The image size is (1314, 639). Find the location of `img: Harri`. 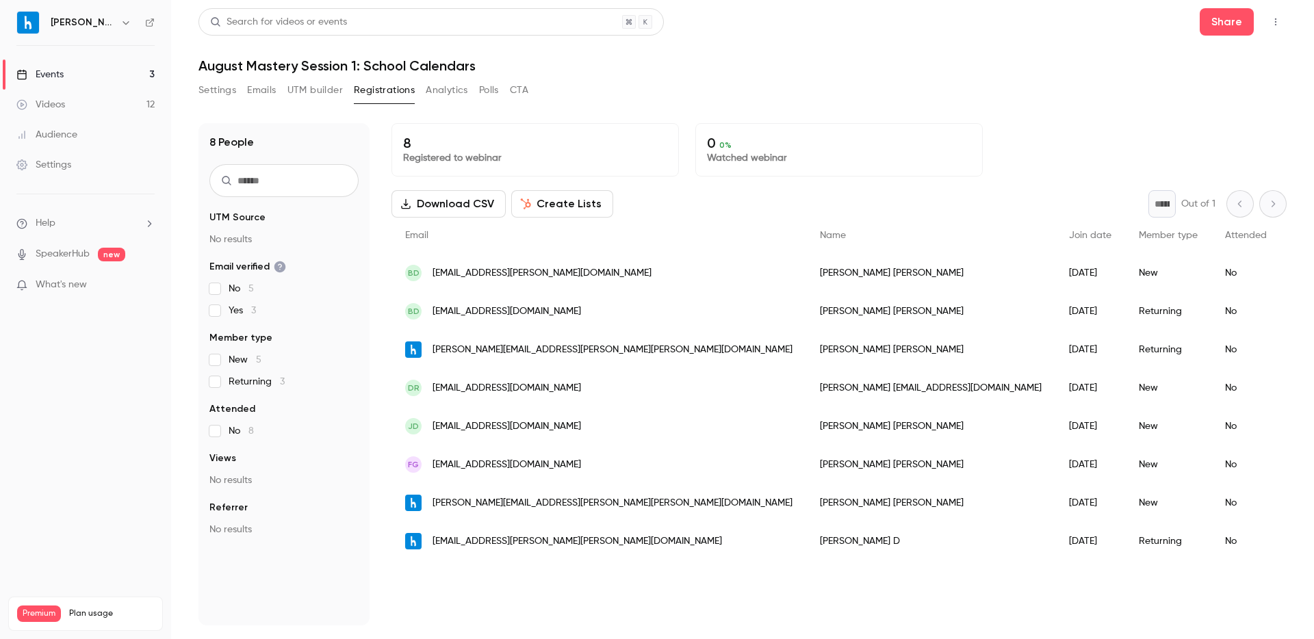

img: Harri is located at coordinates (28, 23).